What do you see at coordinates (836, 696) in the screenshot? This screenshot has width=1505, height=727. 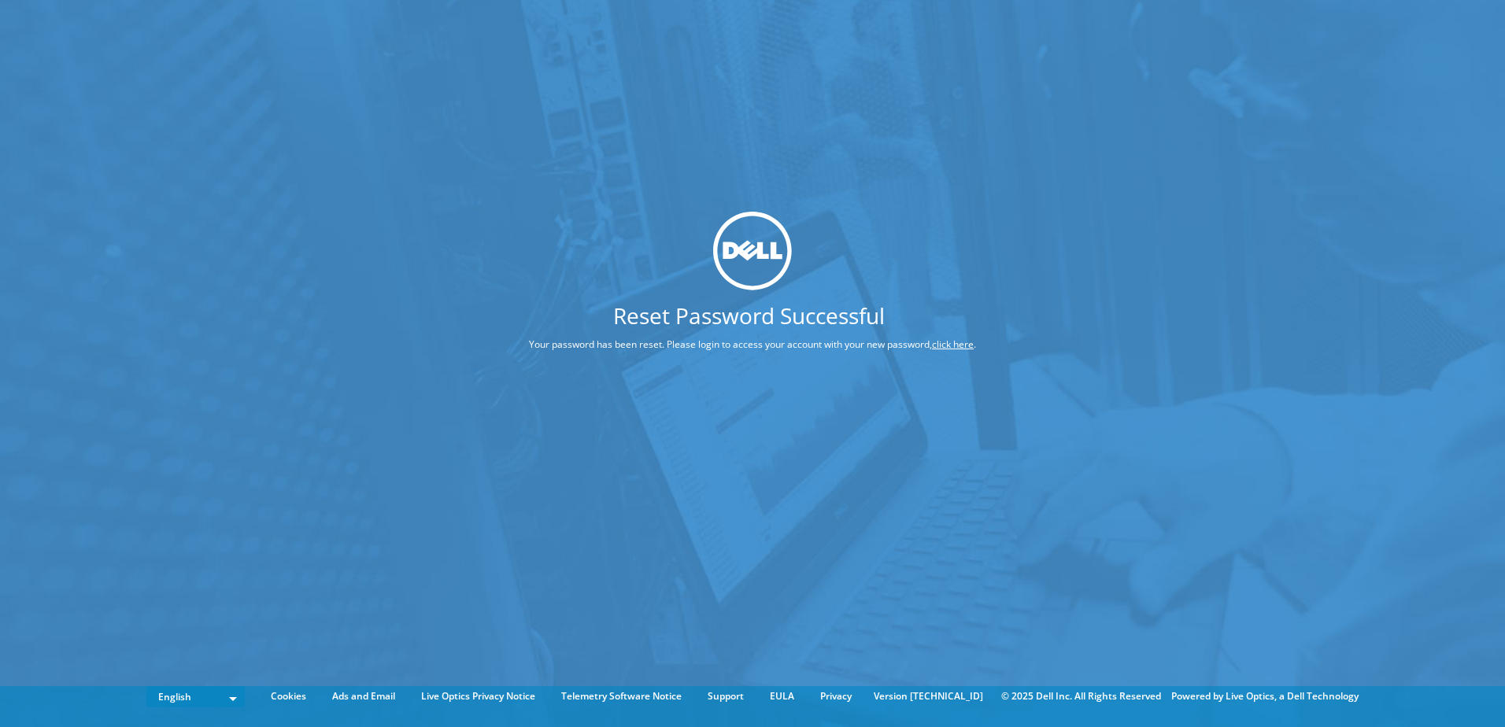 I see `a: Privacy` at bounding box center [836, 696].